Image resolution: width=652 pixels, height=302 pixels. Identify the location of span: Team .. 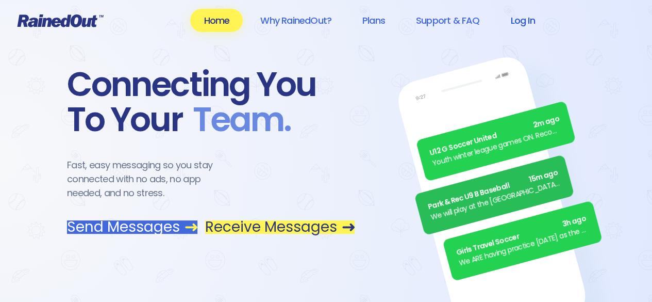
(237, 120).